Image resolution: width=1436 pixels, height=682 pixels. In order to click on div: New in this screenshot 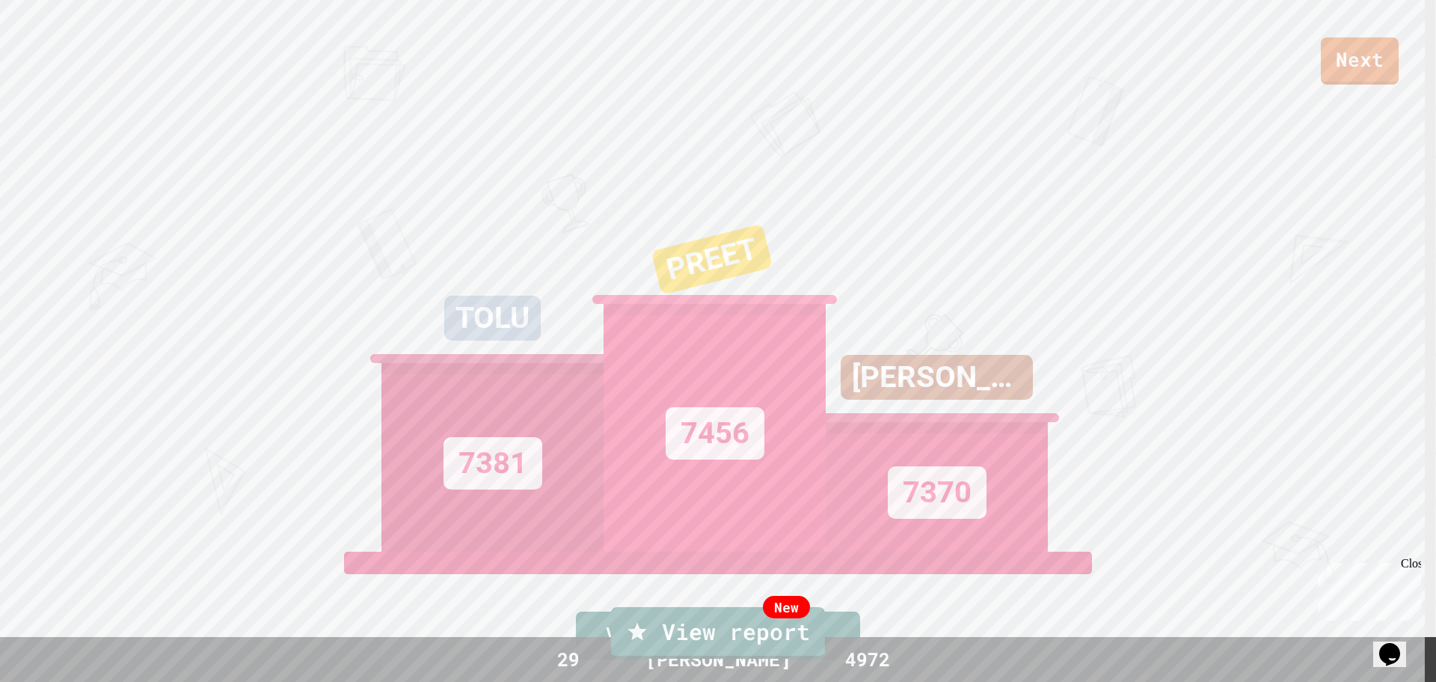, I will do `click(786, 607)`.